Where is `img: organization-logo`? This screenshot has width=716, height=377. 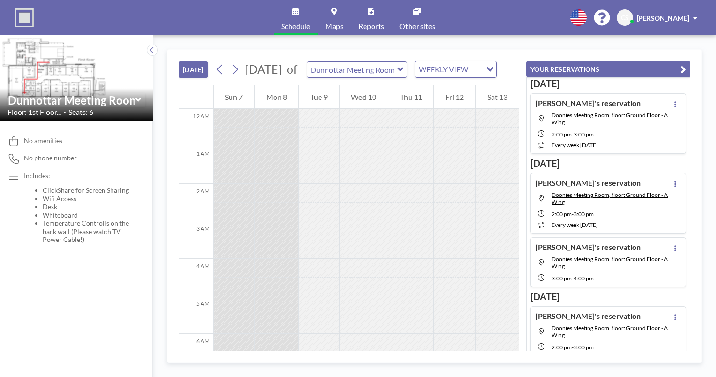 img: organization-logo is located at coordinates (24, 18).